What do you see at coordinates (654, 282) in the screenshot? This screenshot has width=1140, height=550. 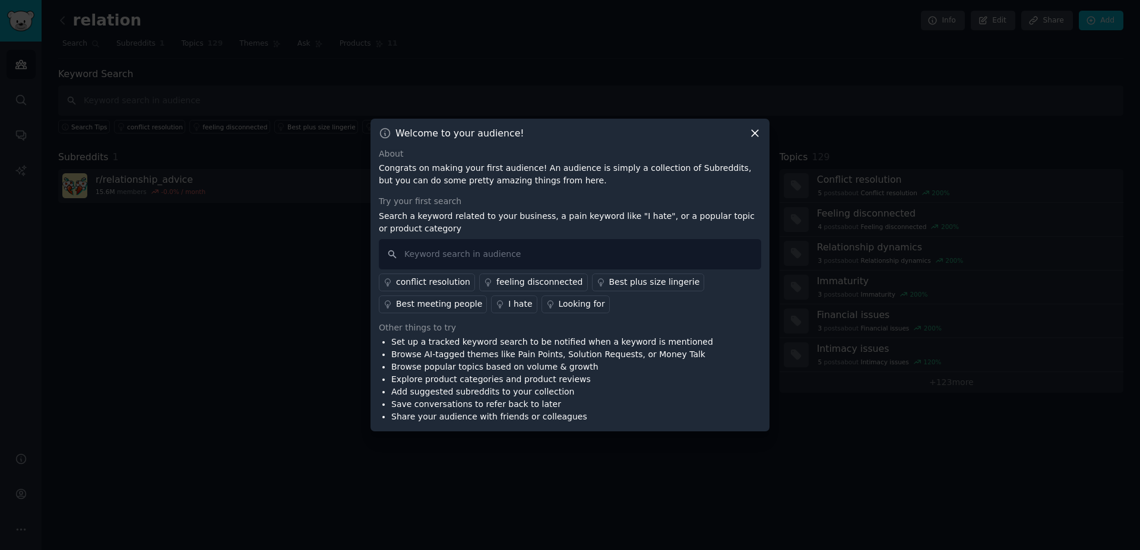 I see `div: Best plus size lingerie` at bounding box center [654, 282].